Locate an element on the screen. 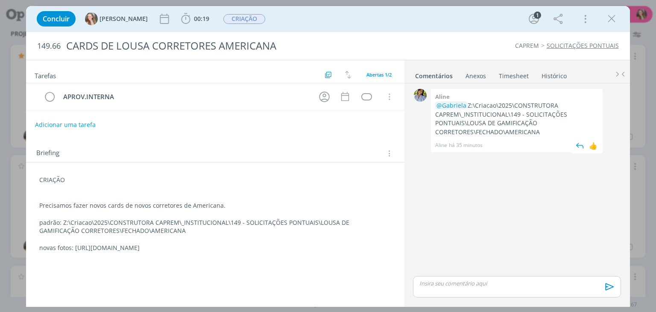 Image resolution: width=656 pixels, height=312 pixels. a: SOLICITAÇÕES PONTUAIS is located at coordinates (583, 45).